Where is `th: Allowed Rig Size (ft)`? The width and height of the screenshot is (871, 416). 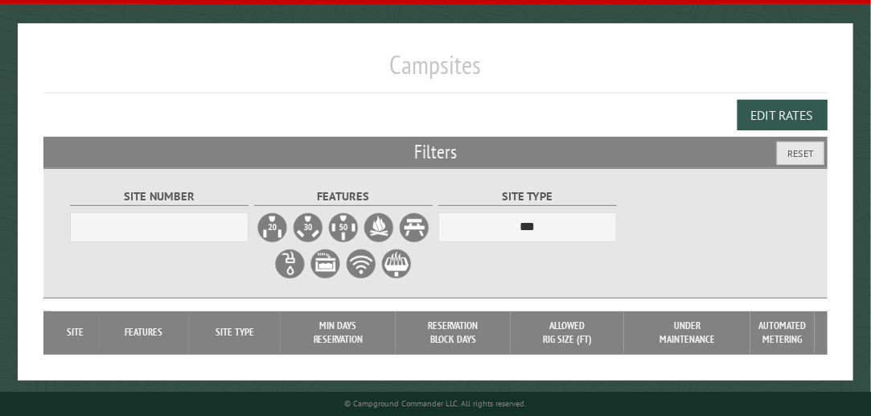
th: Allowed Rig Size (ft) is located at coordinates (567, 332).